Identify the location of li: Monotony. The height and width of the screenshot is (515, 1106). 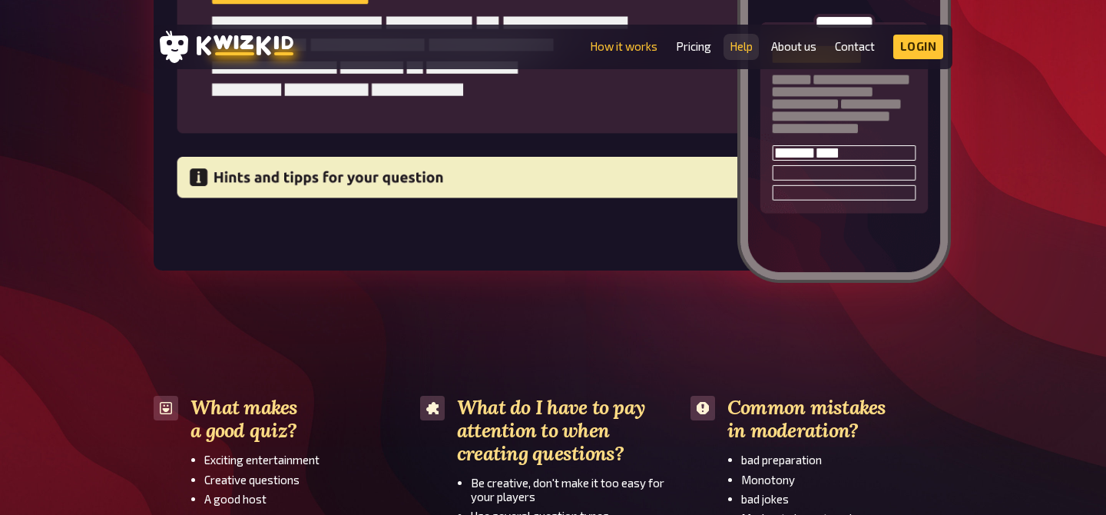
(846, 479).